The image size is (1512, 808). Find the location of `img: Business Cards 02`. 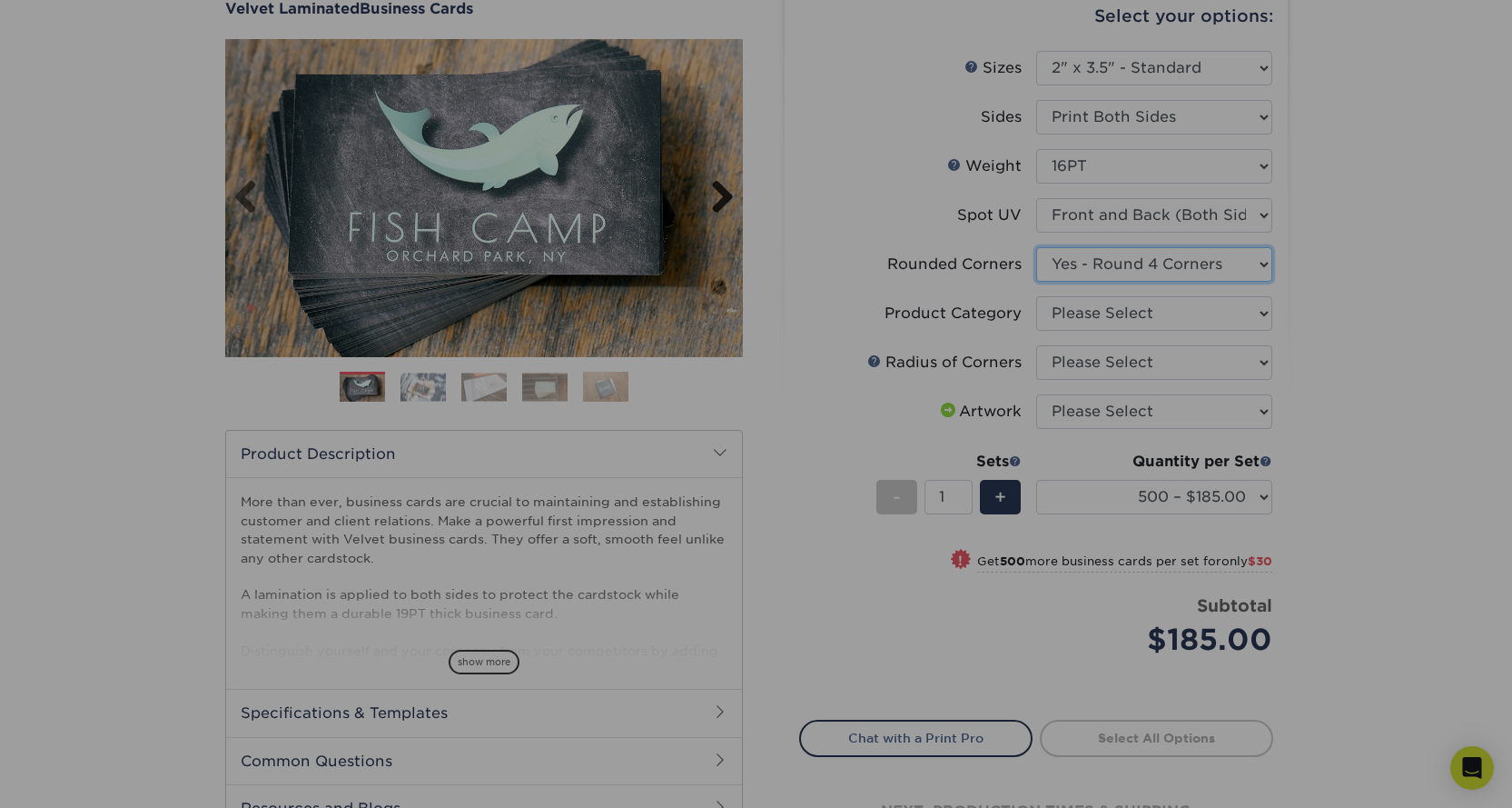

img: Business Cards 02 is located at coordinates (423, 386).